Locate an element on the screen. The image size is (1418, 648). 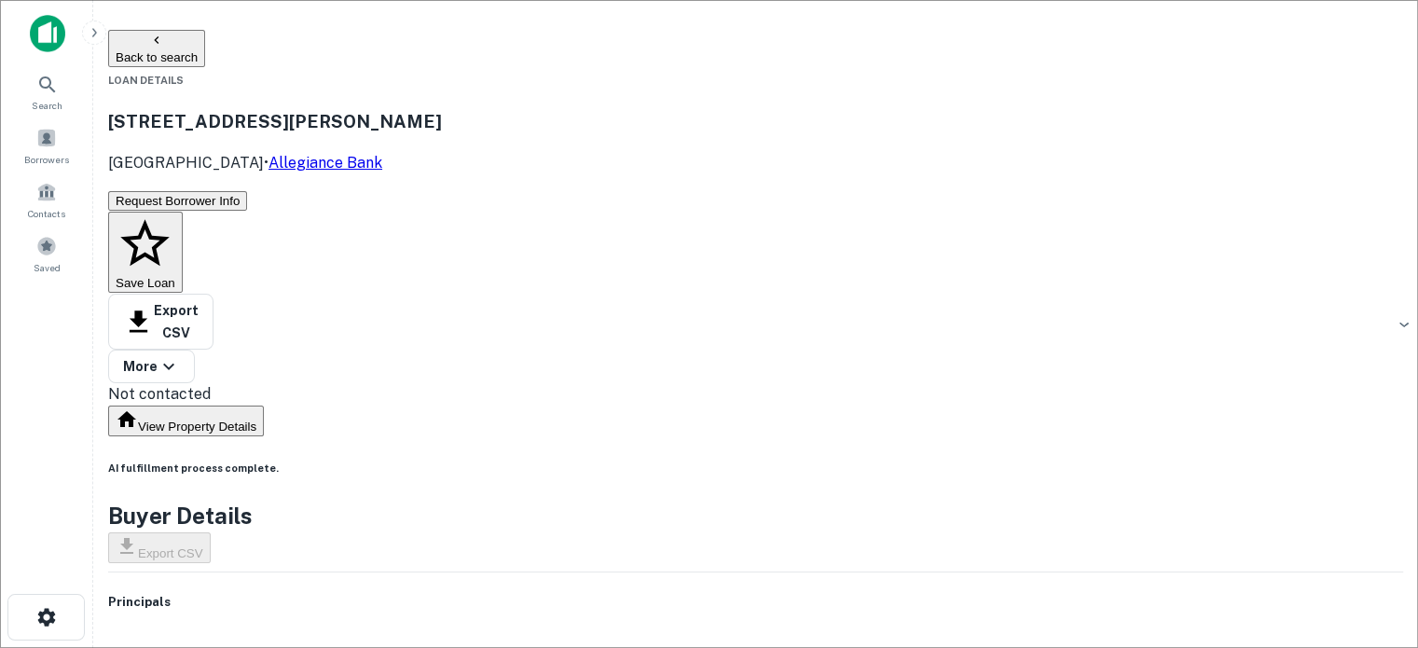
a: Contacts is located at coordinates (47, 199).